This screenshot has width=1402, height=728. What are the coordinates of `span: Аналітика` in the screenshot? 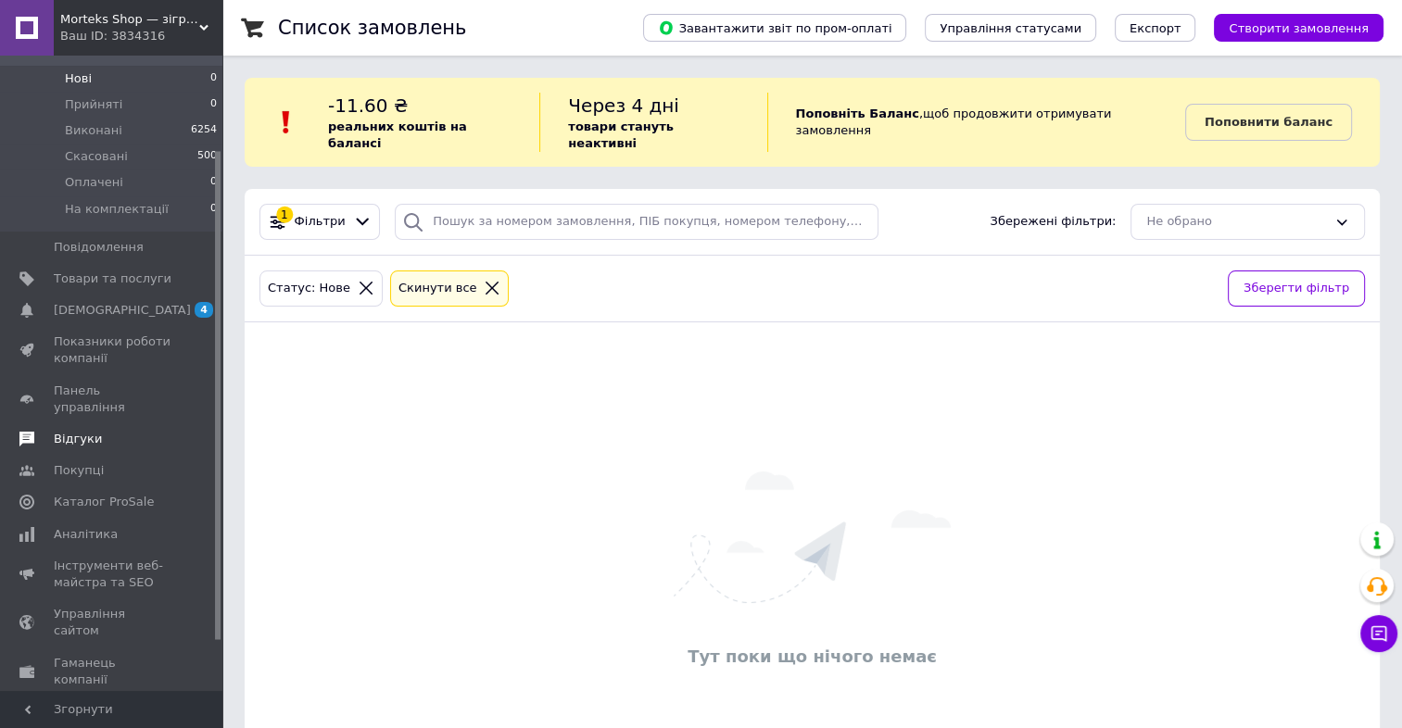 It's located at (85, 535).